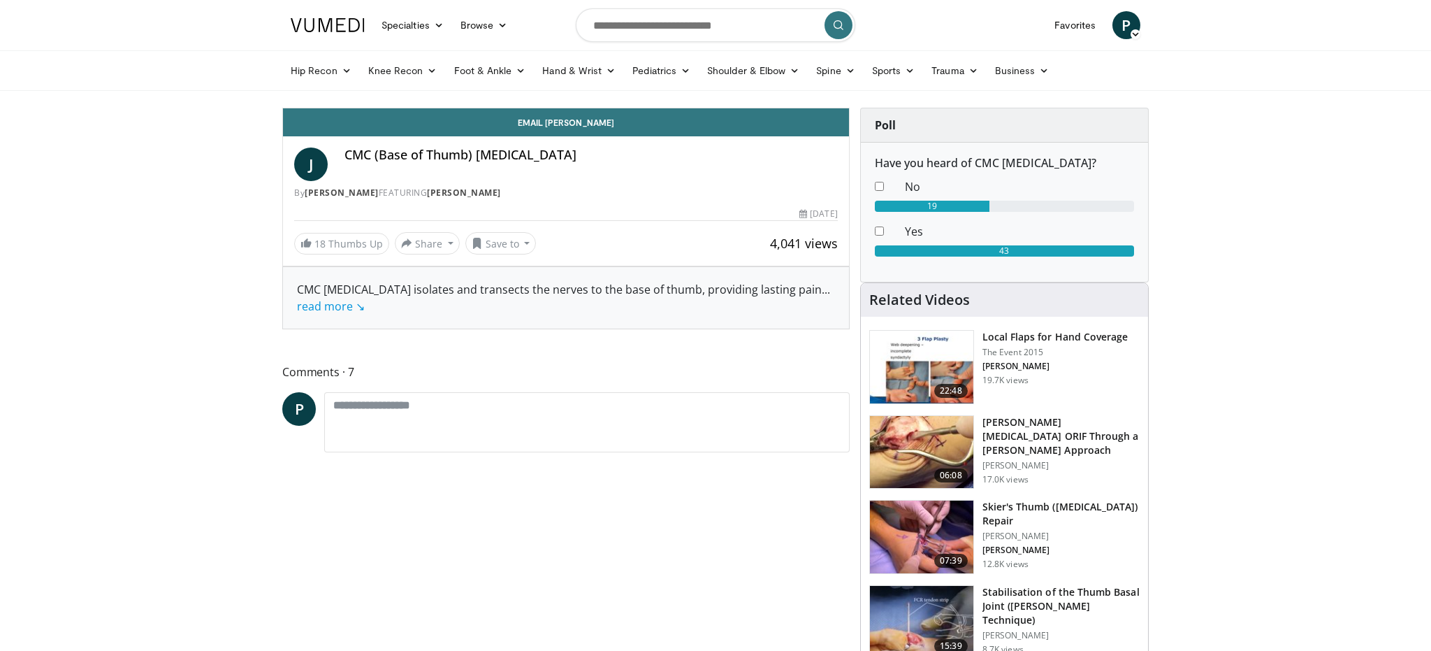  I want to click on a: Specialties, so click(412, 25).